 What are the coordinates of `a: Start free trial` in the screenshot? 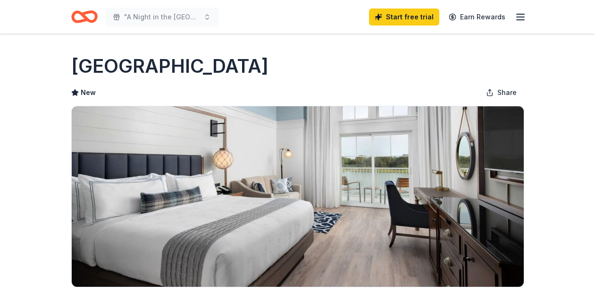 It's located at (404, 17).